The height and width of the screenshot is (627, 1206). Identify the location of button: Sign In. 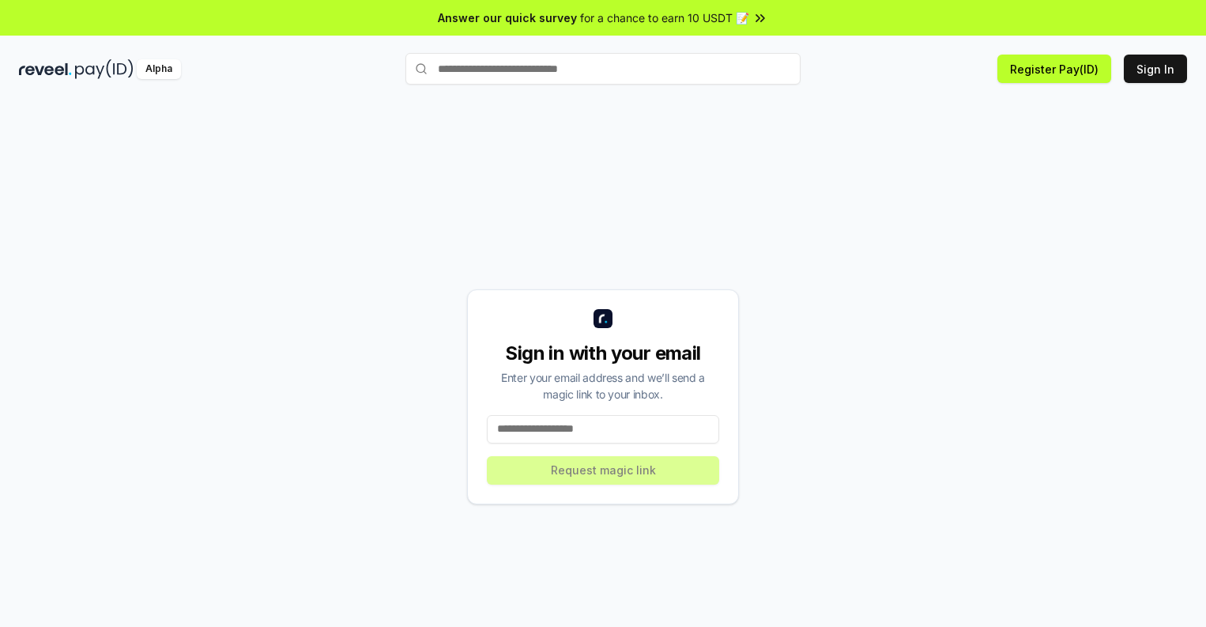
(1156, 69).